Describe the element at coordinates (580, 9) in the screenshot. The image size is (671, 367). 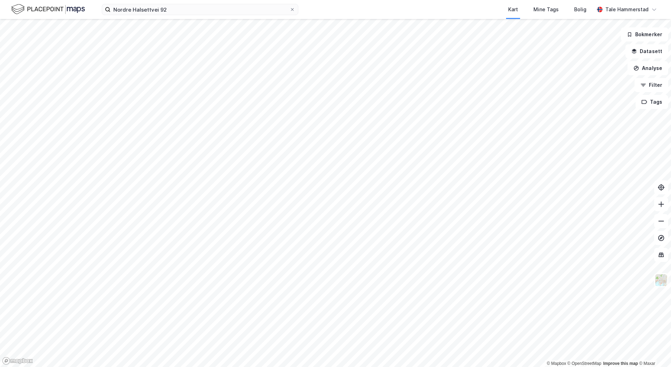
I see `div: Bolig` at that location.